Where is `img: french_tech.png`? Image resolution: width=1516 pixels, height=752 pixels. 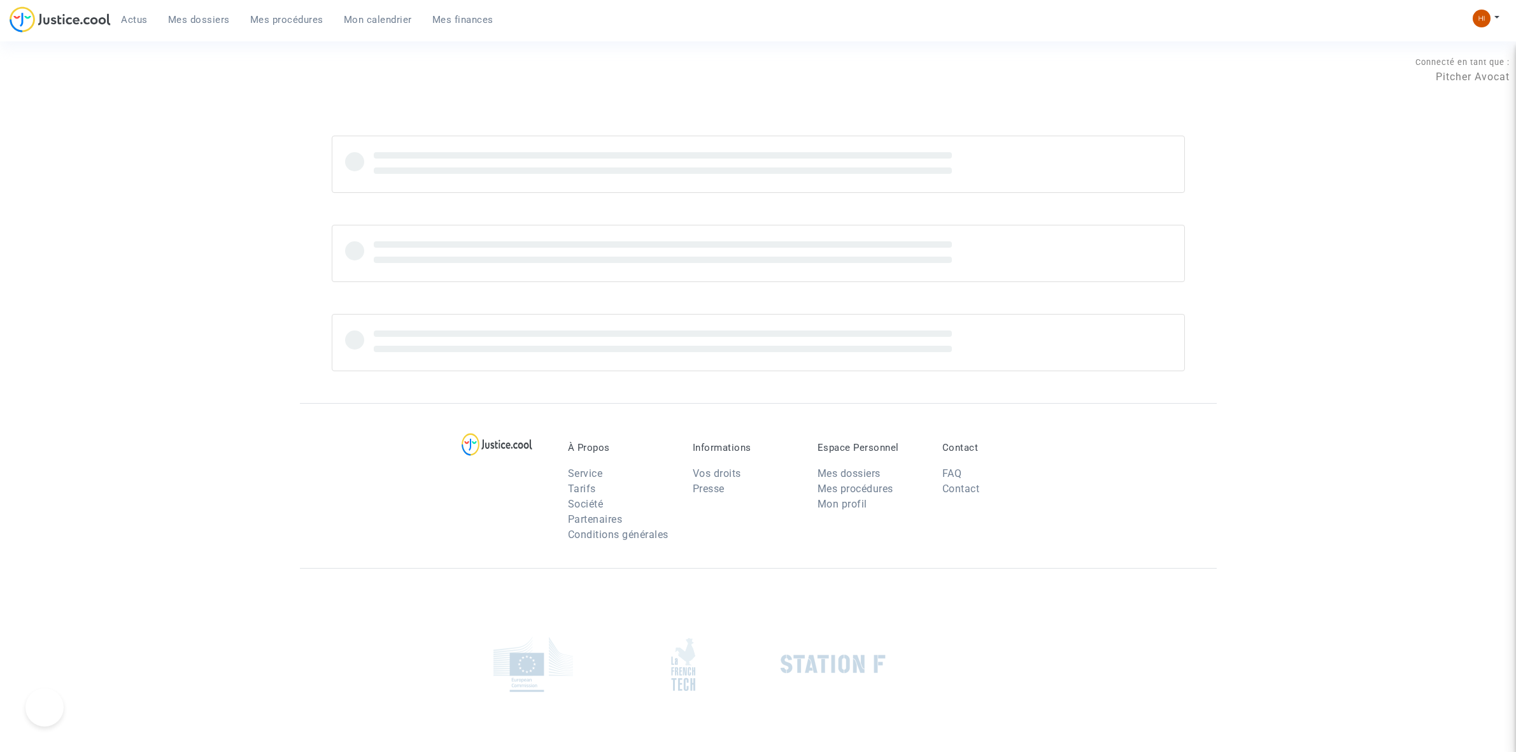
img: french_tech.png is located at coordinates (683, 664).